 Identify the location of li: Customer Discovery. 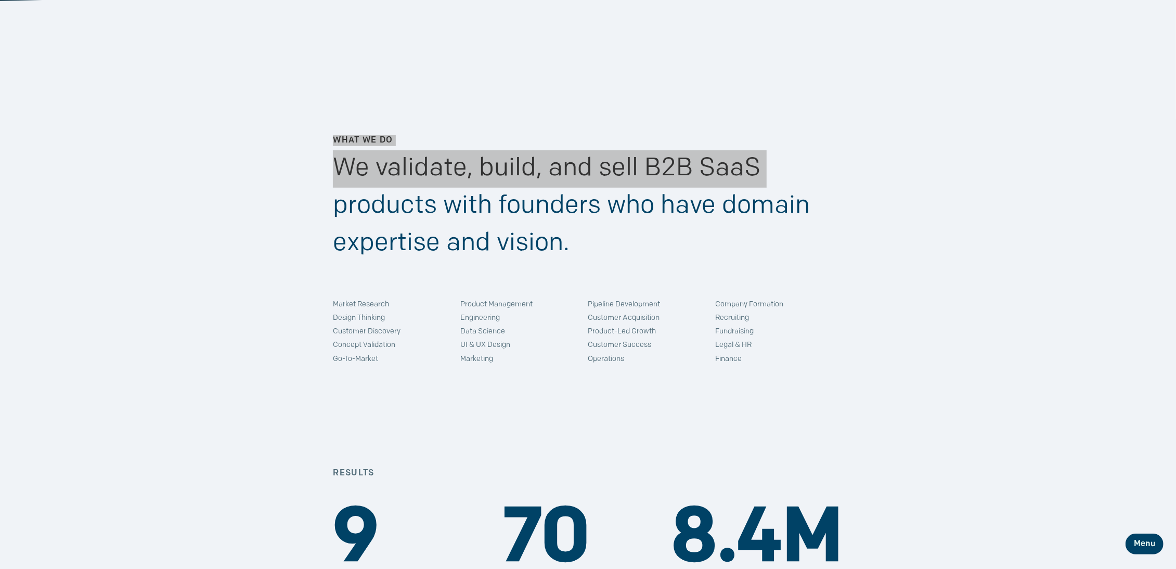
(396, 334).